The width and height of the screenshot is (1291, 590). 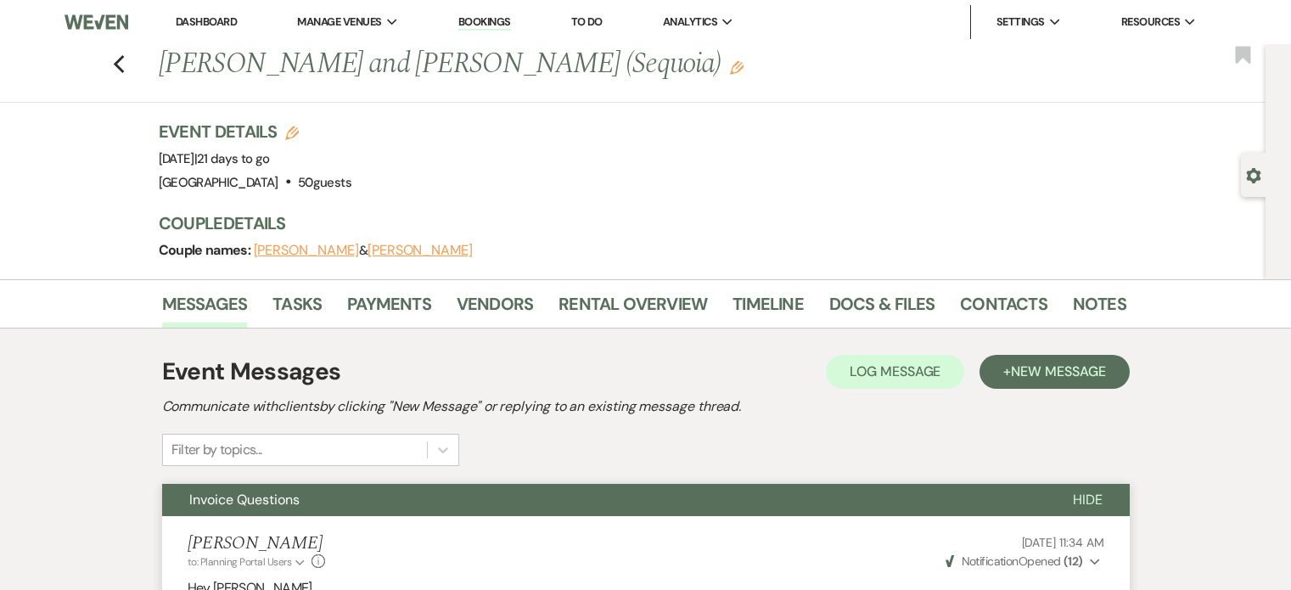 I want to click on button: Invoice Questions, so click(x=603, y=500).